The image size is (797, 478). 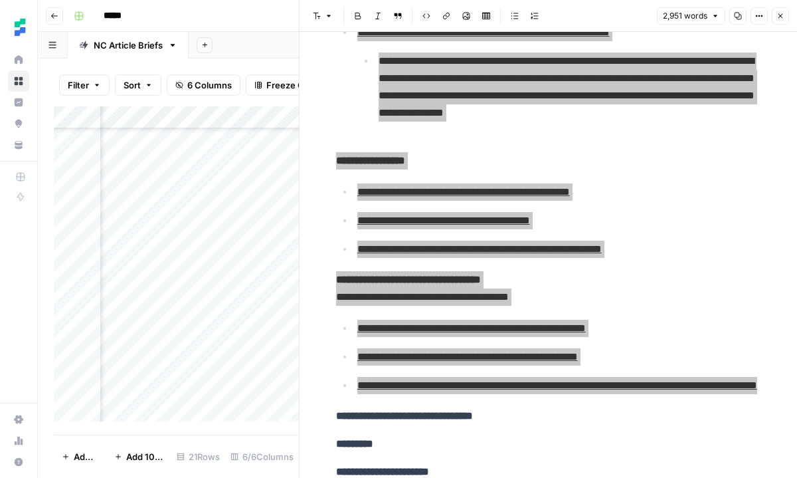 I want to click on a: Insights, so click(x=19, y=102).